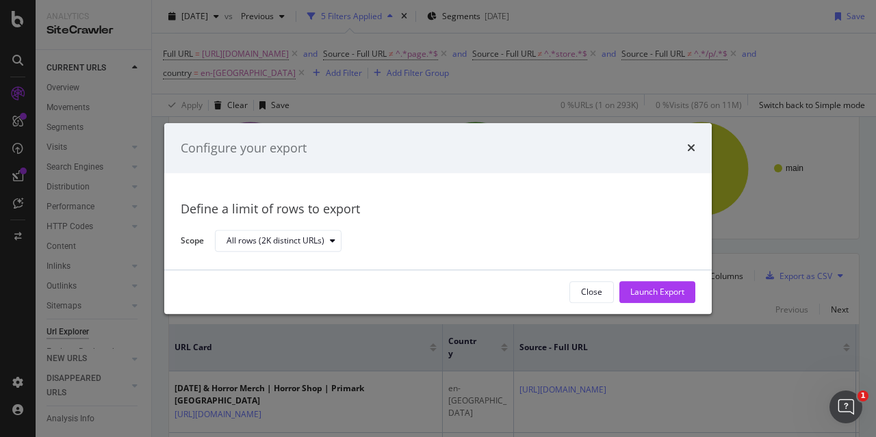 This screenshot has width=876, height=437. What do you see at coordinates (275, 241) in the screenshot?
I see `div: All rows (2K distinct URLs)` at bounding box center [275, 241].